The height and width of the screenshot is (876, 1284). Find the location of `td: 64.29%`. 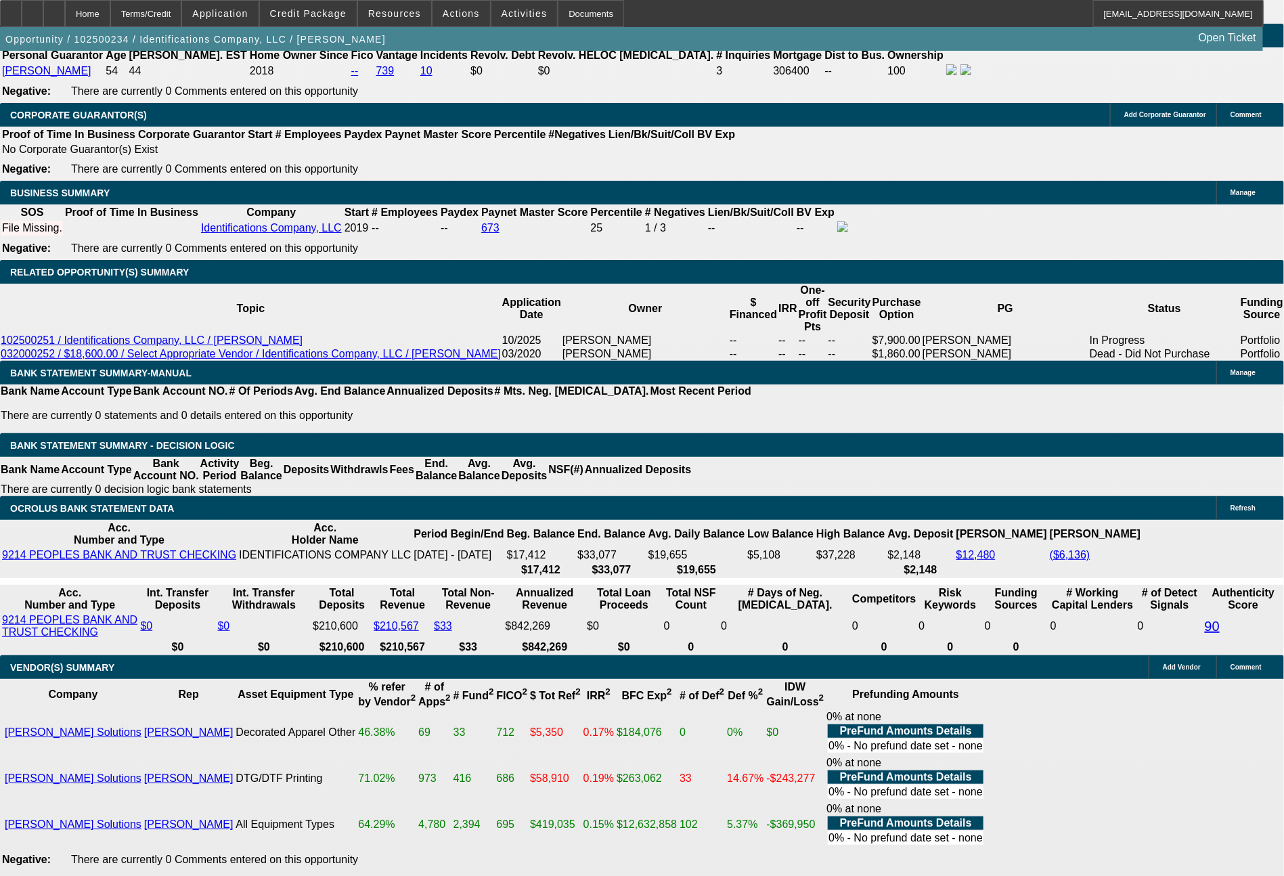

td: 64.29% is located at coordinates (386, 824).